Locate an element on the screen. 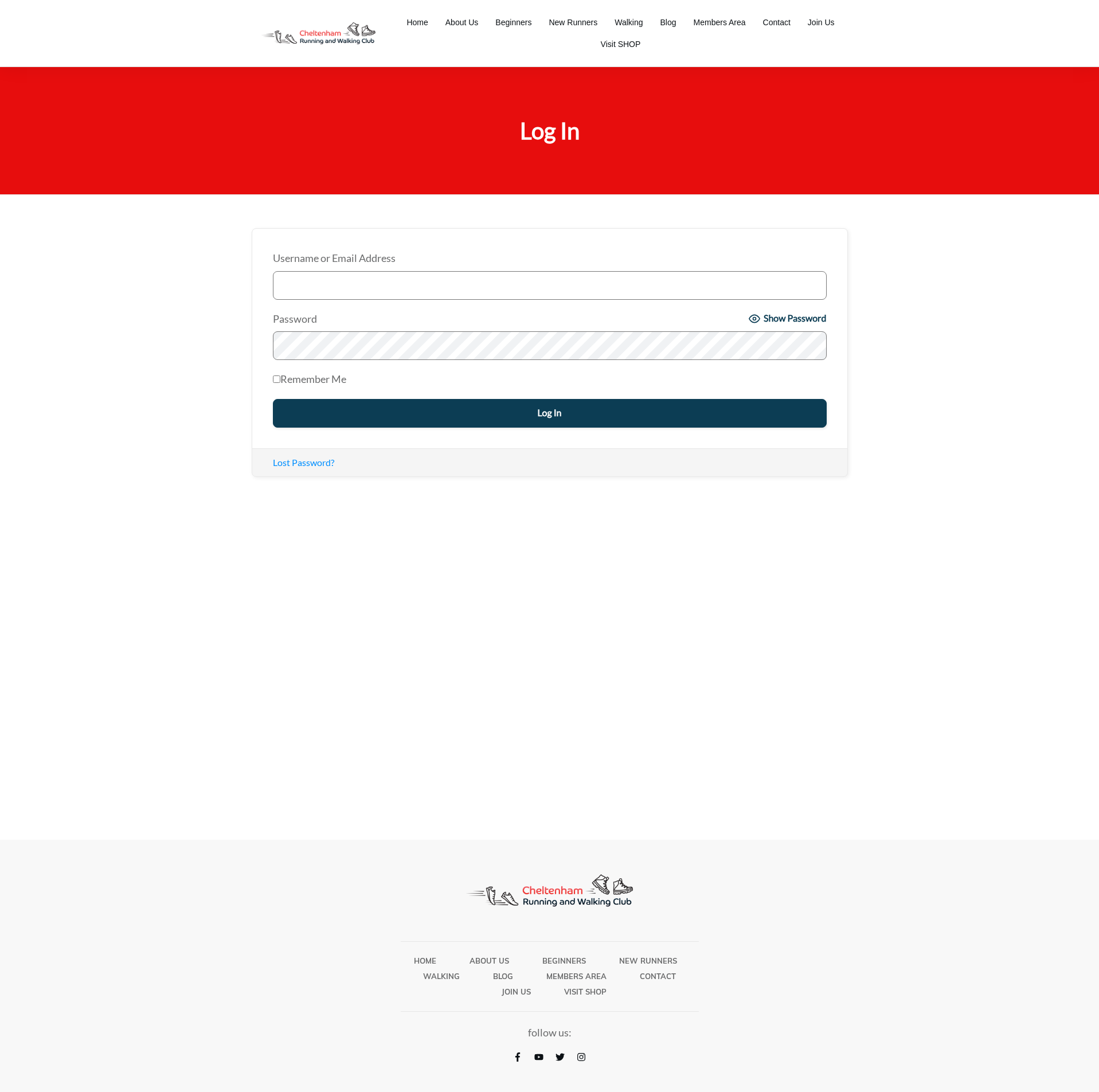 This screenshot has height=1092, width=1099. input: Log In is located at coordinates (550, 413).